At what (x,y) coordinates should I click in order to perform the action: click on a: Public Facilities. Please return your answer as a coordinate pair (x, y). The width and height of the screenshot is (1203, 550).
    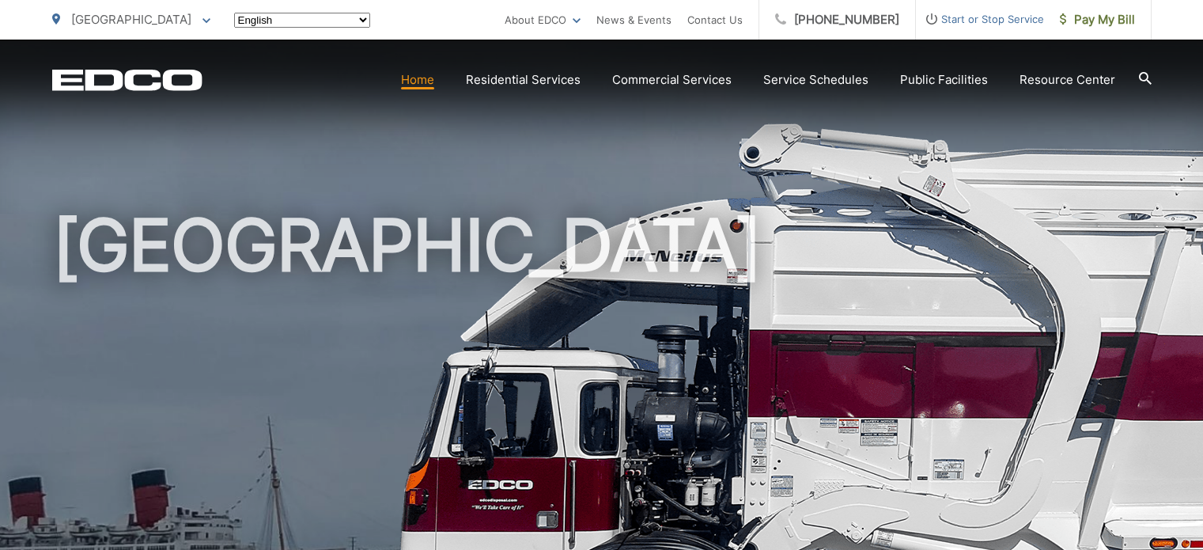
    Looking at the image, I should click on (943, 80).